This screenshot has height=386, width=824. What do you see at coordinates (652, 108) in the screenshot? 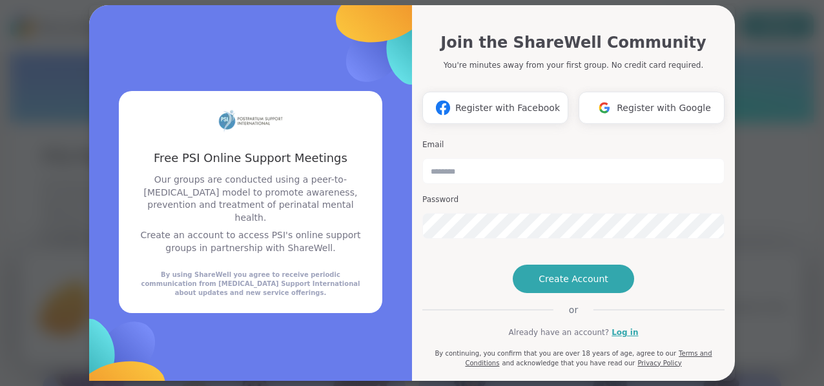
I see `button: Register with Google` at bounding box center [652, 108].